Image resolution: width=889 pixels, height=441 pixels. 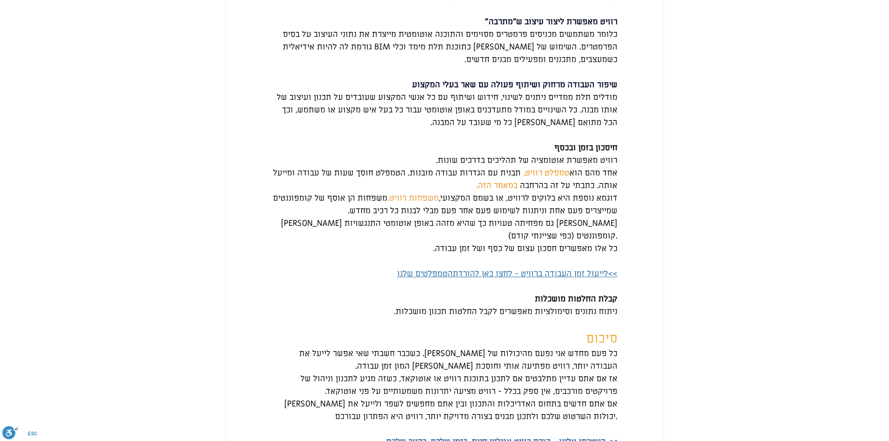 I want to click on span: לייעול זמן העבודה ברוויט - לחצו כאן להורדת, so click(x=530, y=273).